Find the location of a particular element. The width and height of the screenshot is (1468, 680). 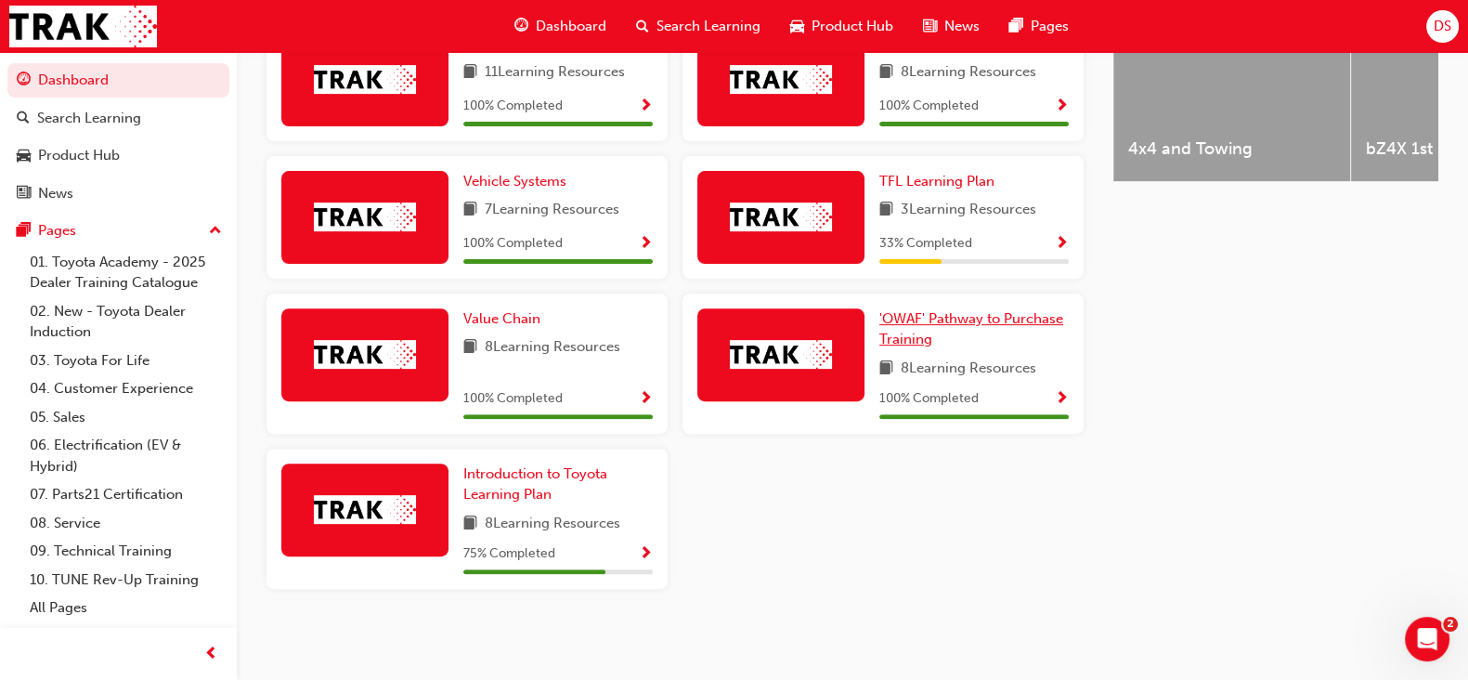

a: Trak is located at coordinates (83, 26).